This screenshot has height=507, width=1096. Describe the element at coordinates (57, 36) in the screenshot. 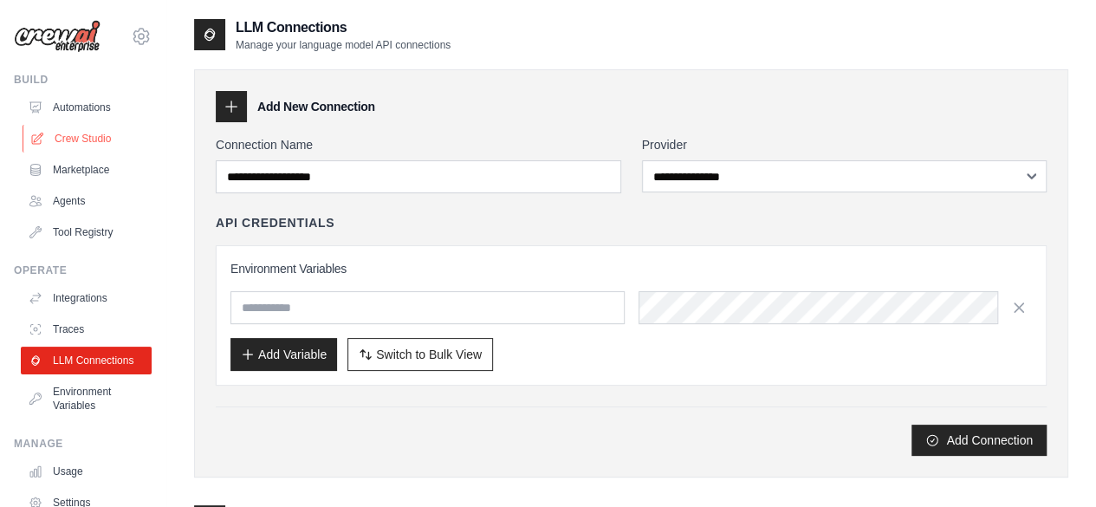

I see `img: Logo` at that location.